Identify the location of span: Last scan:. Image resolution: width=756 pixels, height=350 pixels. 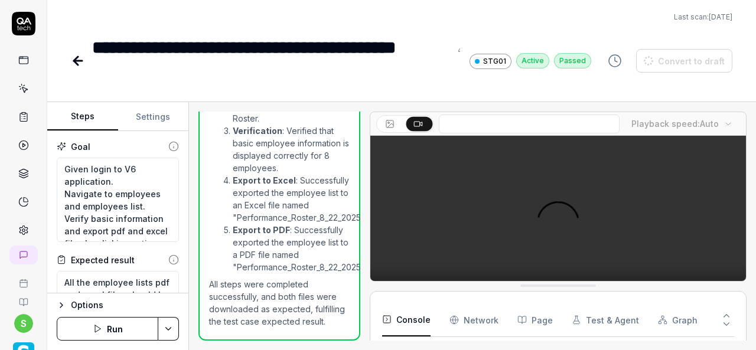
(703, 17).